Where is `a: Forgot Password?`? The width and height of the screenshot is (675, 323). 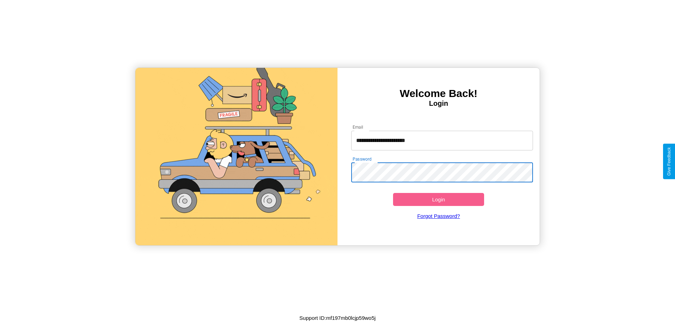
a: Forgot Password? is located at coordinates (439, 216).